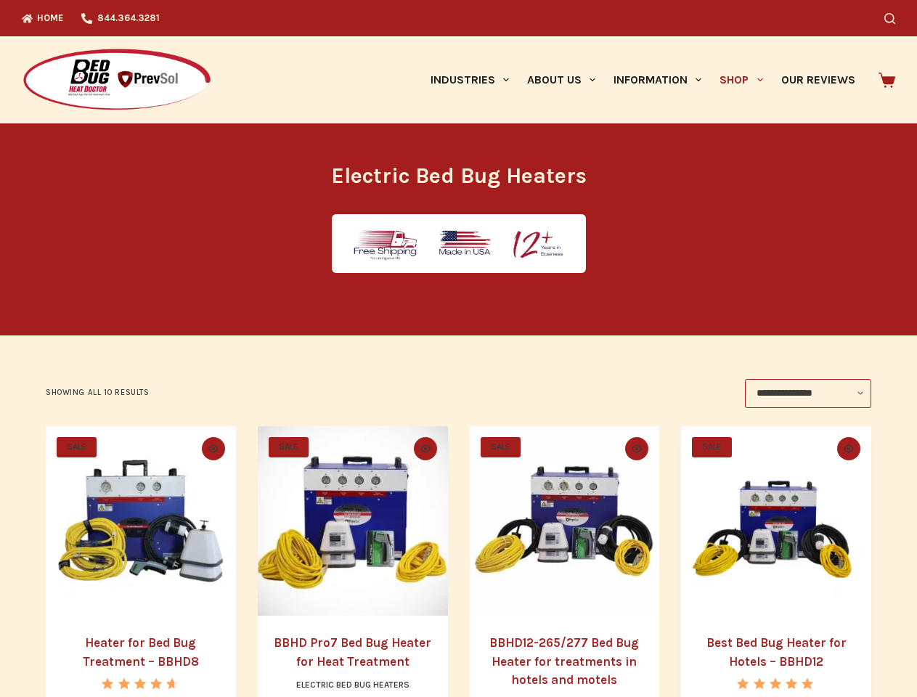  Describe the element at coordinates (117, 80) in the screenshot. I see `img: Prevsol/Bed Bug Heat Doctor` at that location.